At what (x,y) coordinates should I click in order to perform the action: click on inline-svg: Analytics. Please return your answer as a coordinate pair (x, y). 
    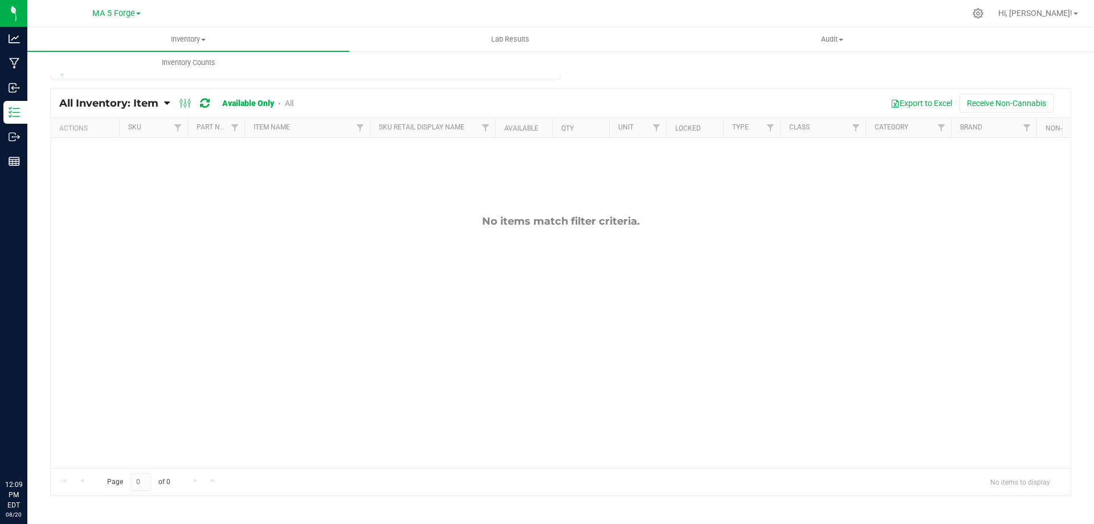
    Looking at the image, I should click on (14, 39).